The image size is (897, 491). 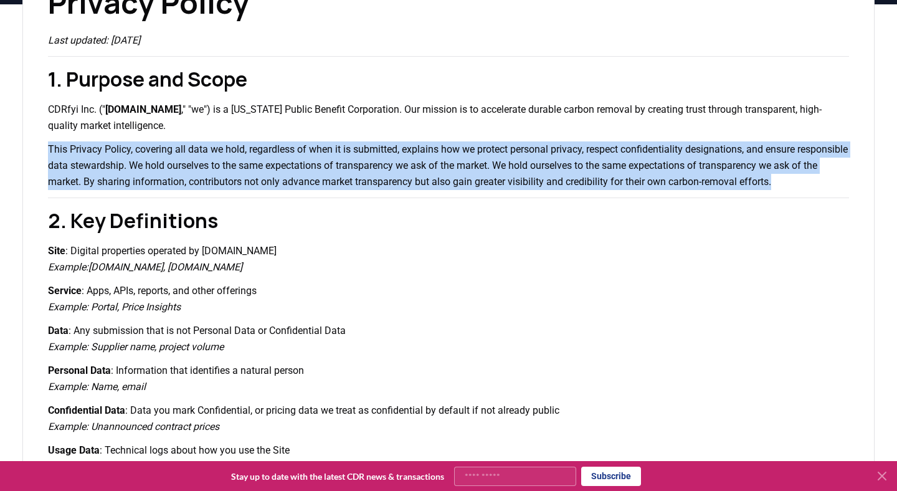 What do you see at coordinates (449, 79) in the screenshot?
I see `h2: 1. Purpose and Scope` at bounding box center [449, 79].